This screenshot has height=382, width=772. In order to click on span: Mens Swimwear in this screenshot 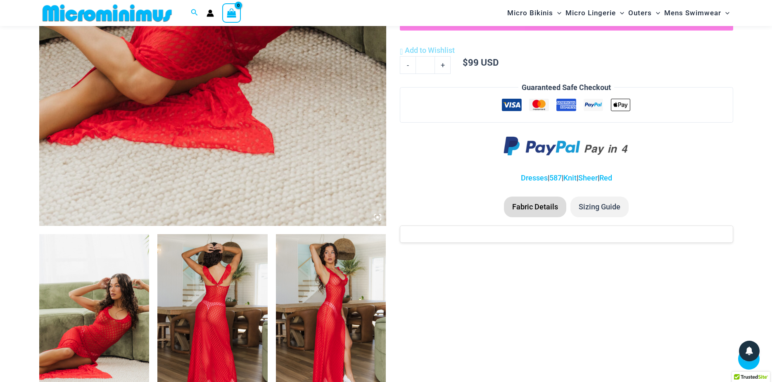, I will do `click(693, 13)`.